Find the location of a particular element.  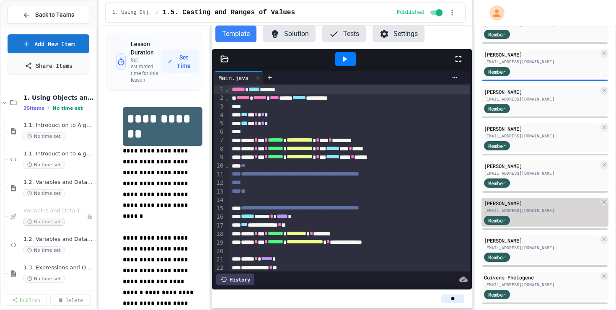

div: 14 is located at coordinates (219, 200).